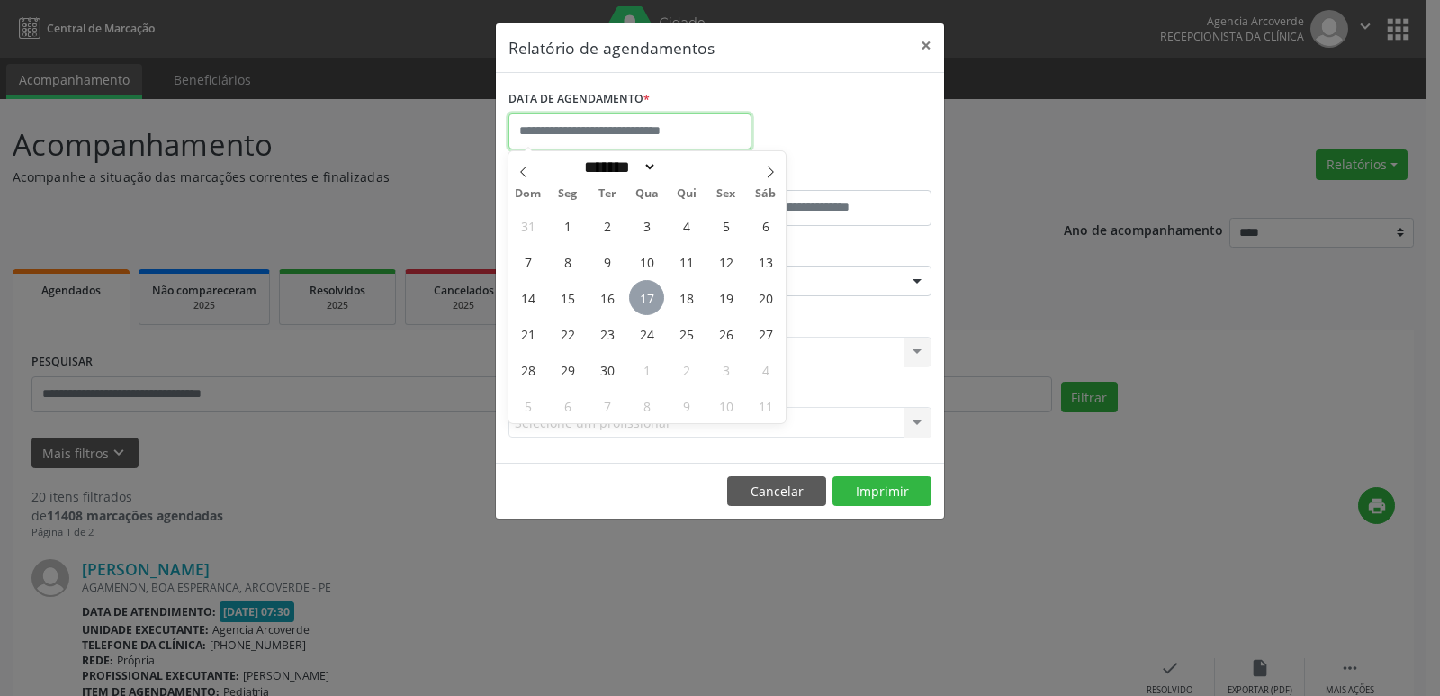  I want to click on span: Setembro 7, 2025, so click(527, 261).